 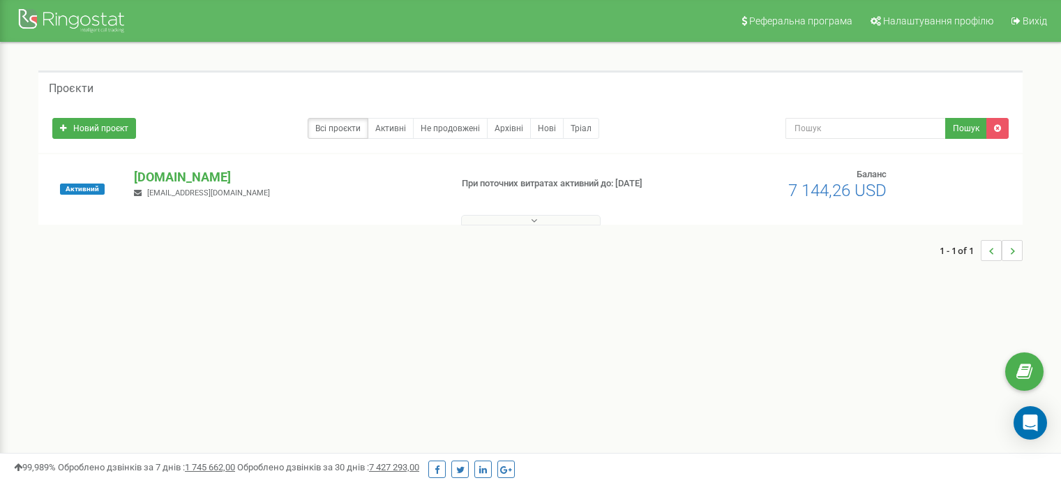 I want to click on div: Open Intercom Messenger, so click(x=1030, y=423).